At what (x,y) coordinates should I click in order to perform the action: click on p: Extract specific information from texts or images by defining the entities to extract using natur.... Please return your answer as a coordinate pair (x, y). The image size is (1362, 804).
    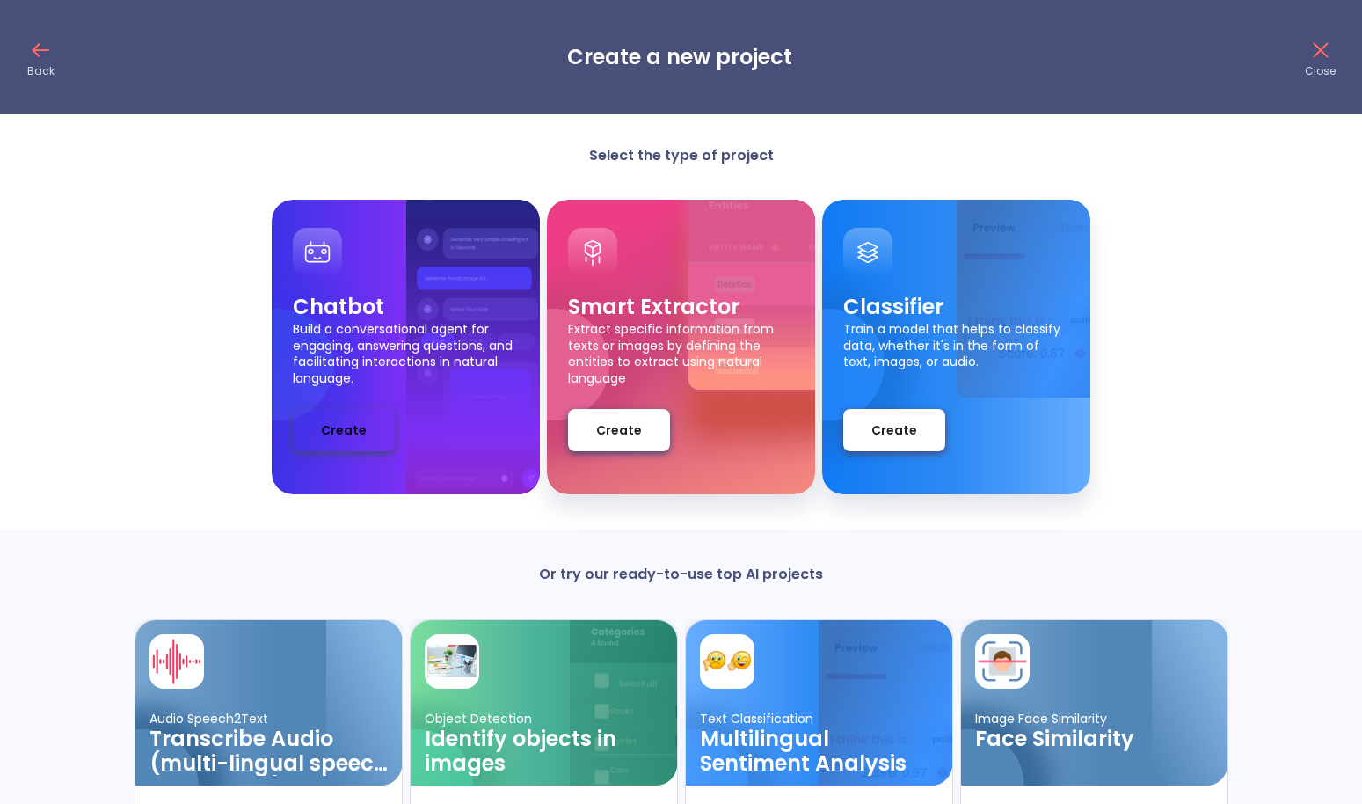
    Looking at the image, I should click on (680, 352).